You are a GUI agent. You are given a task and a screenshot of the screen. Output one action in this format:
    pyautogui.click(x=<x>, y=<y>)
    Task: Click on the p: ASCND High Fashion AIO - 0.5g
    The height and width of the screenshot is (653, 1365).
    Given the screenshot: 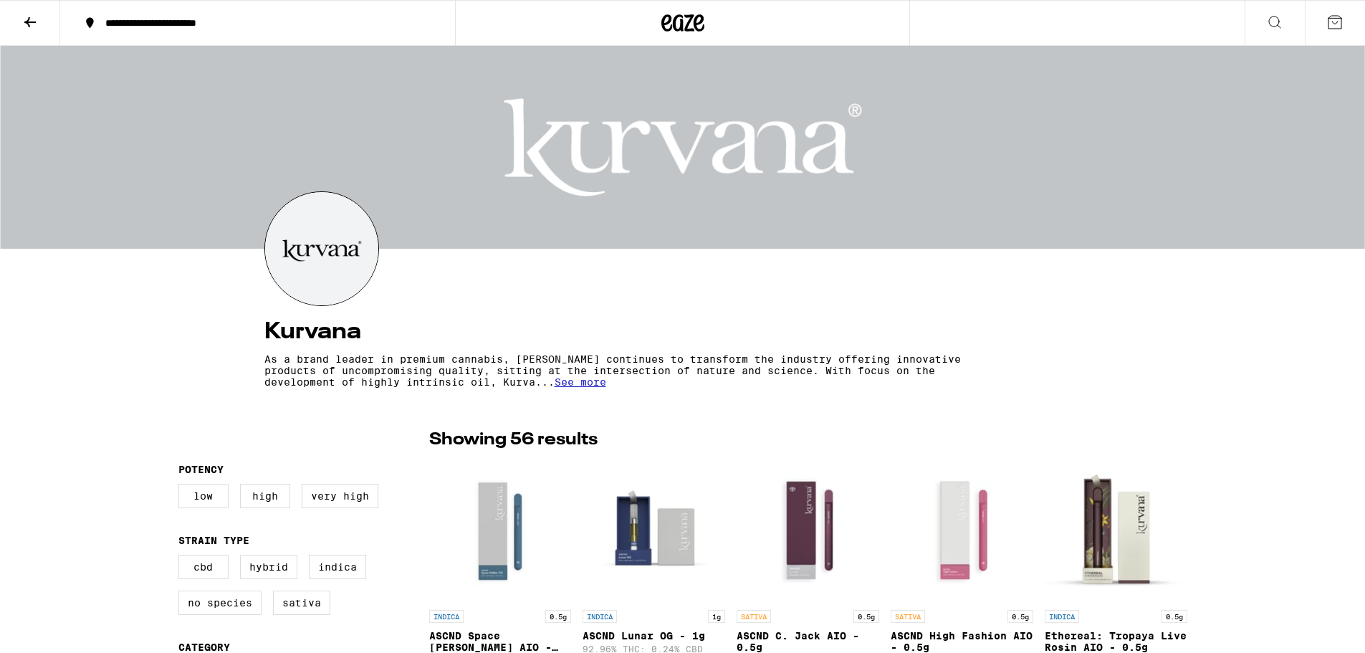 What is the action you would take?
    pyautogui.click(x=961, y=641)
    